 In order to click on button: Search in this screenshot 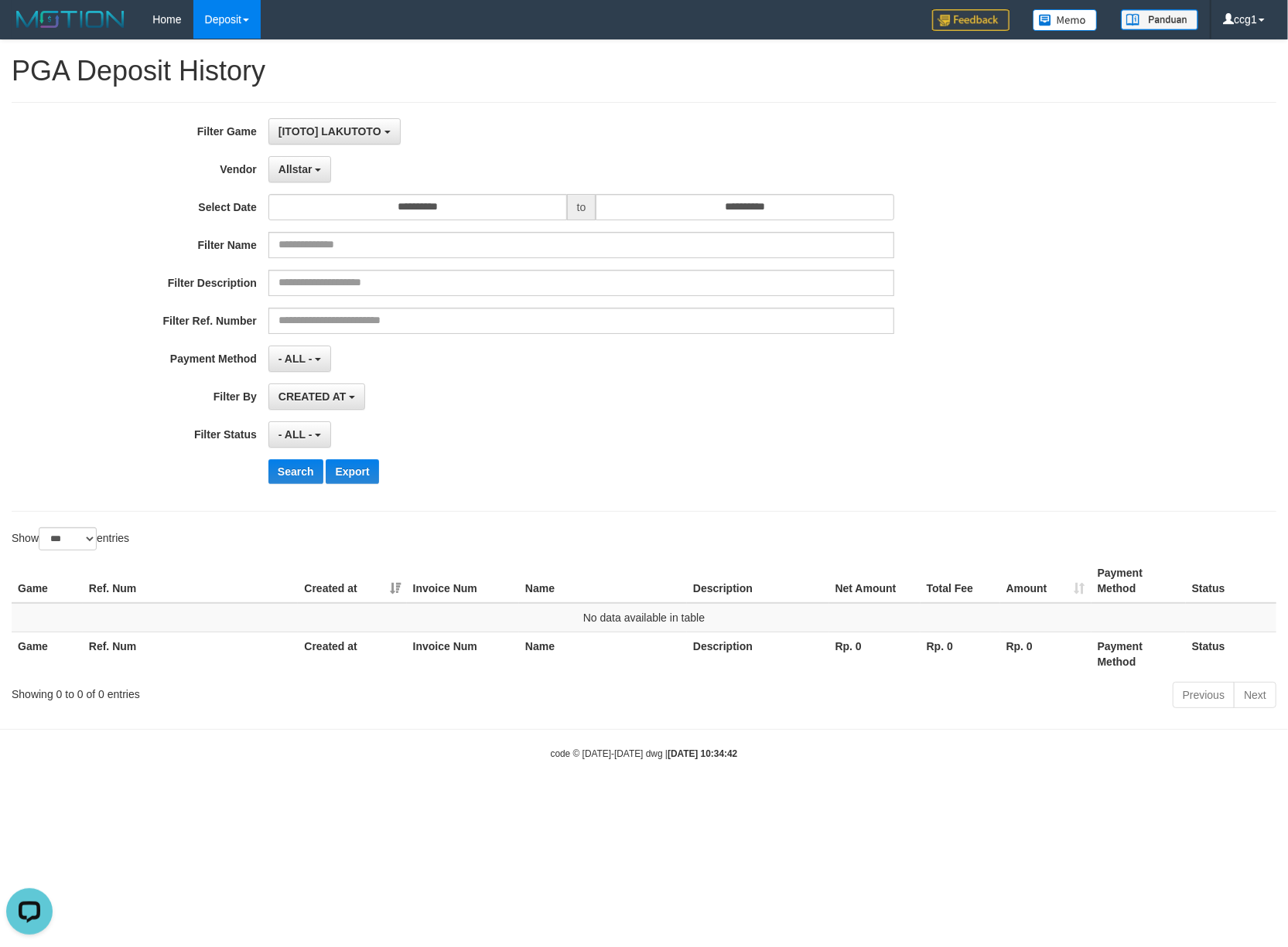, I will do `click(296, 472)`.